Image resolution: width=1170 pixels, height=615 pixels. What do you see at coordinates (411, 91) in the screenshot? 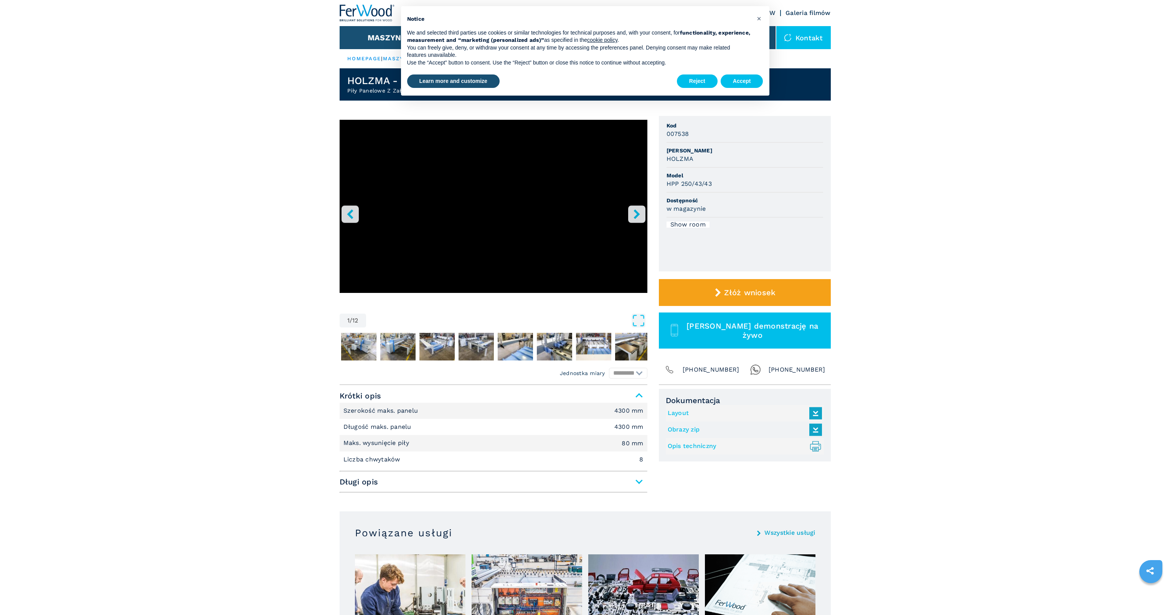
I see `h2: Piły Panelowe Z Załadunkiem Automatycznym` at bounding box center [411, 91].